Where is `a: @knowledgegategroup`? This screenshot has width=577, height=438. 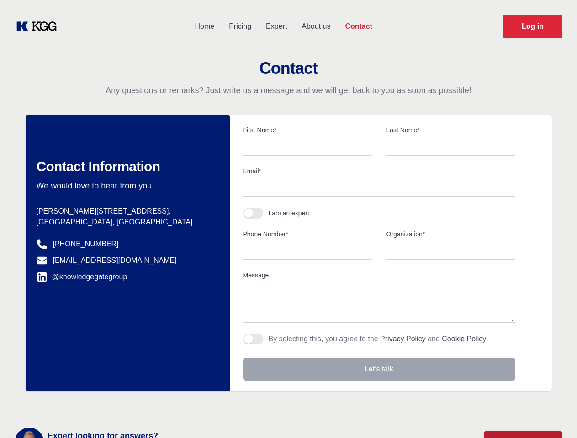
a: @knowledgegategroup is located at coordinates (82, 277).